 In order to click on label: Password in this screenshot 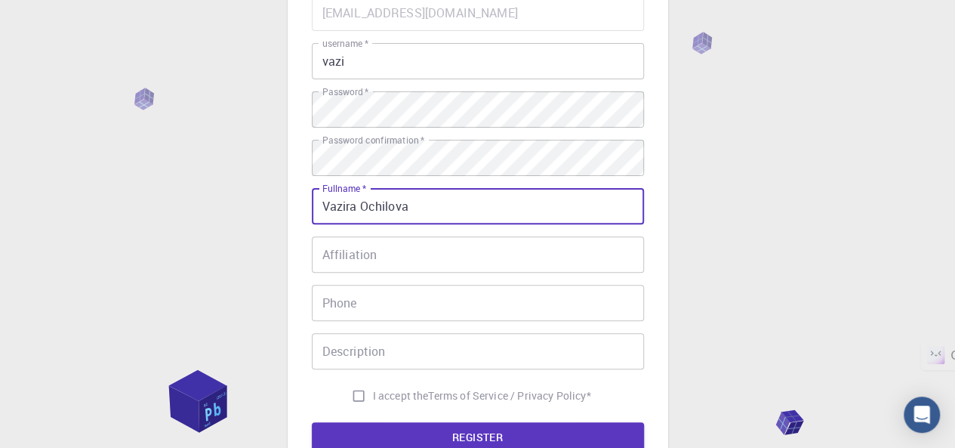, I will do `click(345, 91)`.